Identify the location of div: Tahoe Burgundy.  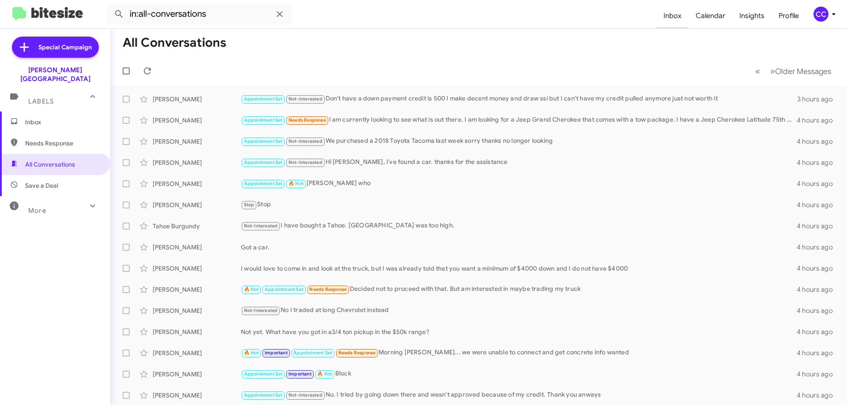
(197, 226).